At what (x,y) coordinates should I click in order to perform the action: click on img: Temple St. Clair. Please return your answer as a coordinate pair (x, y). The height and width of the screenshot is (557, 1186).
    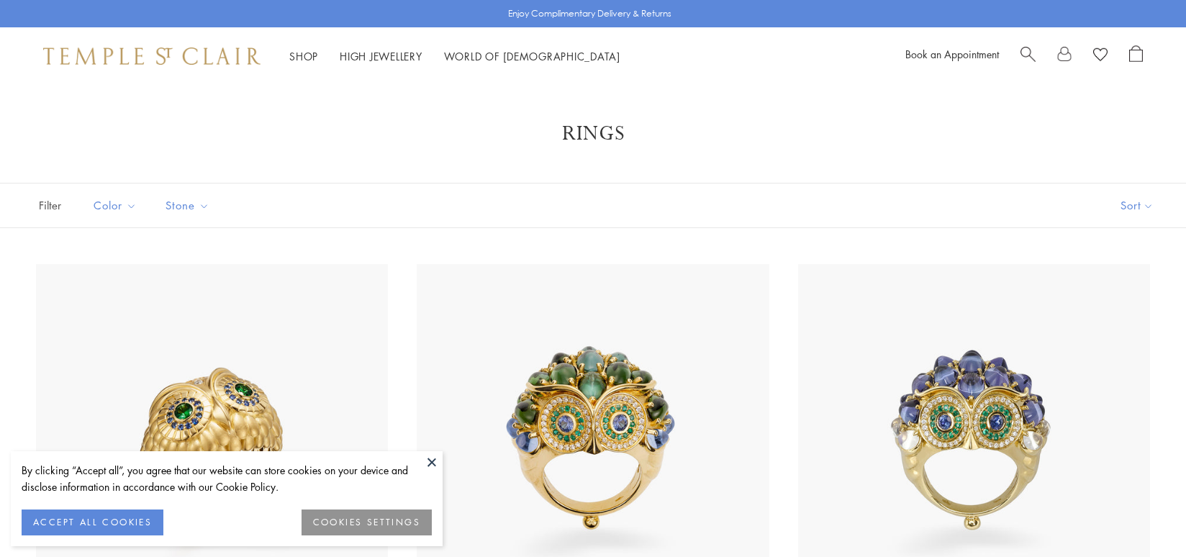
    Looking at the image, I should click on (152, 56).